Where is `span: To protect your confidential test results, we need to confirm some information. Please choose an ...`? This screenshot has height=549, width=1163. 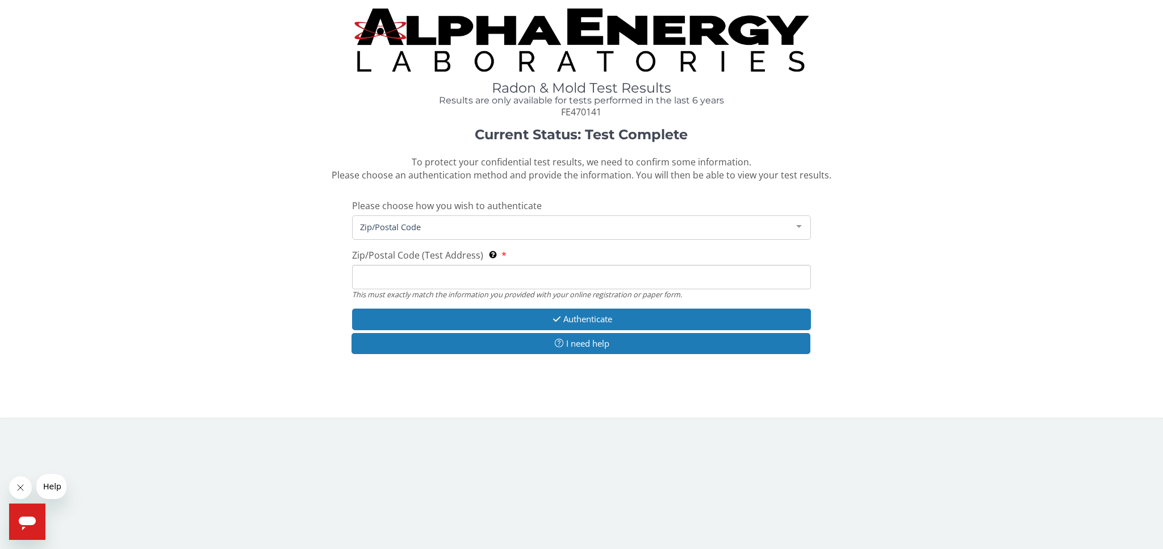 span: To protect your confidential test results, we need to confirm some information. Please choose an ... is located at coordinates (582, 168).